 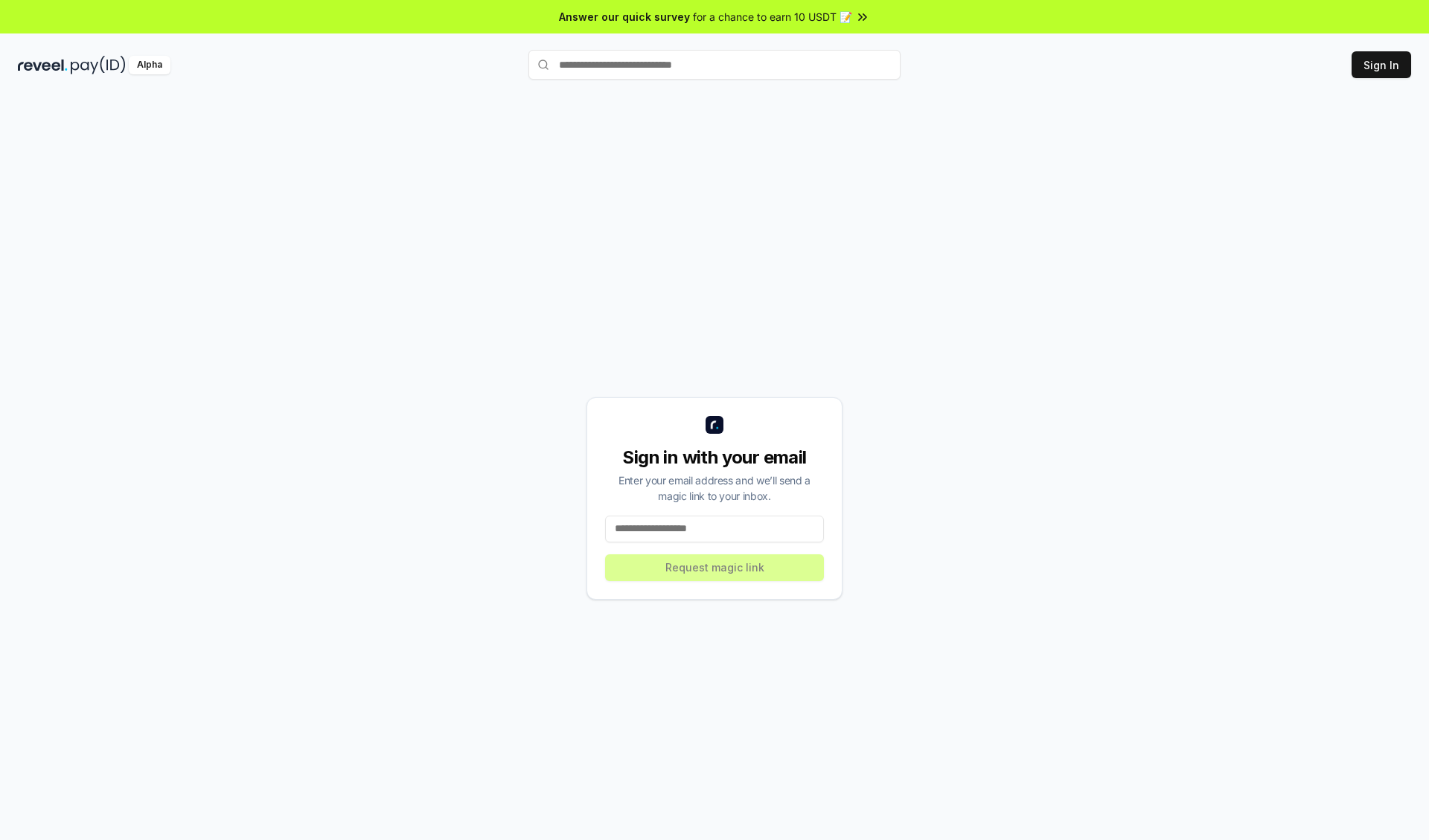 I want to click on span: for a chance to earn 10 USDT 📝, so click(x=773, y=17).